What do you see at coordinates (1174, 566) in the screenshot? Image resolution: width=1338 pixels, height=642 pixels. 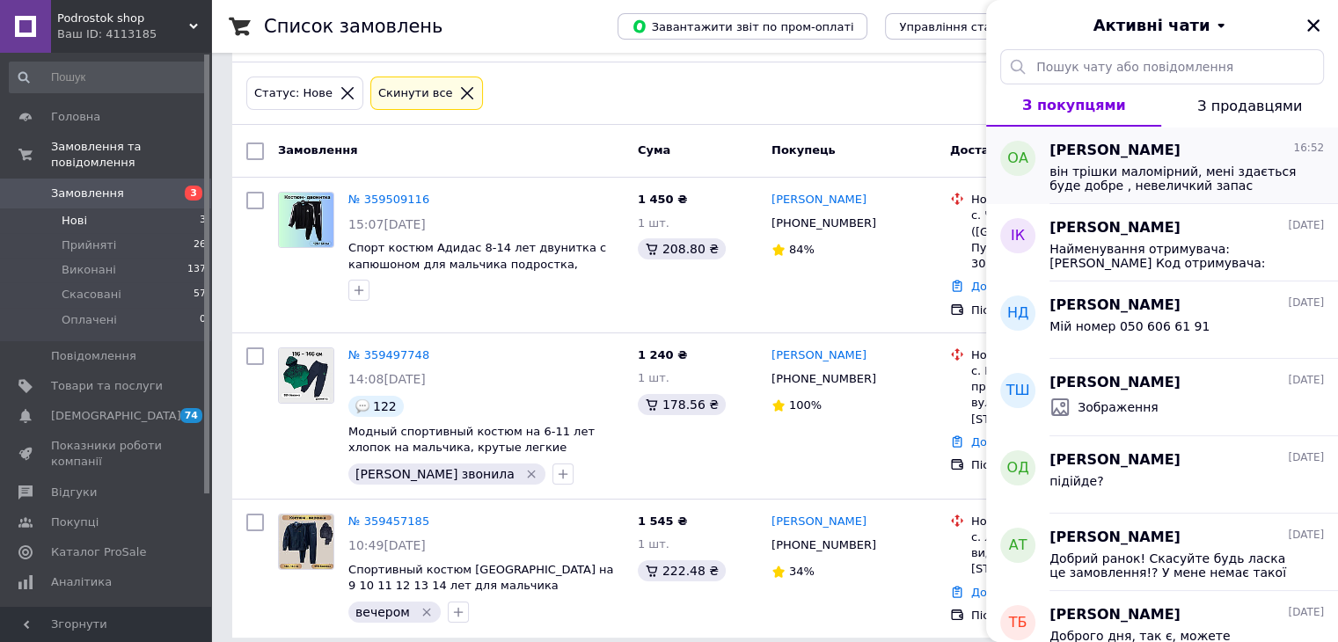 I see `span: Добрий ранок! Скасуйте будь ласка це замовлення!? У мене немає такої функції!` at bounding box center [1174, 566].